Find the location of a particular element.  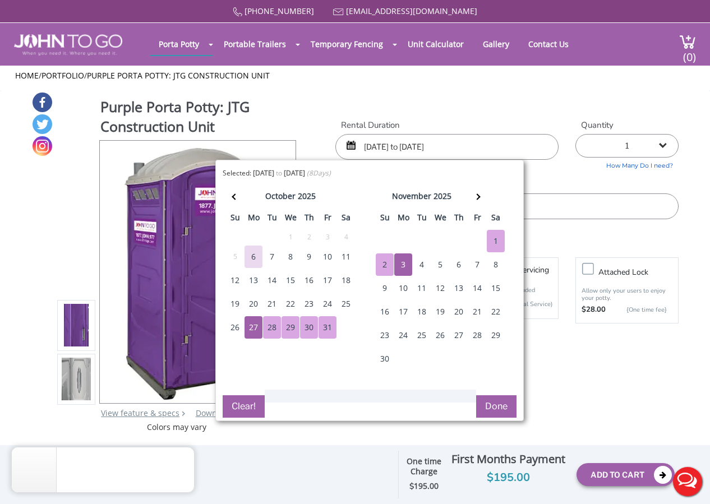

button: Done is located at coordinates (496, 407).